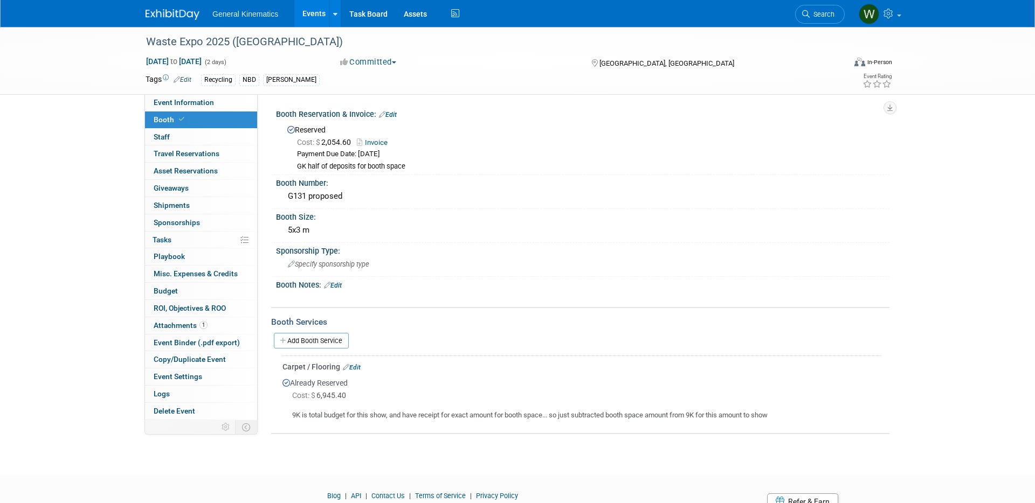 The width and height of the screenshot is (1035, 503). Describe the element at coordinates (184, 102) in the screenshot. I see `span: Event Information` at that location.